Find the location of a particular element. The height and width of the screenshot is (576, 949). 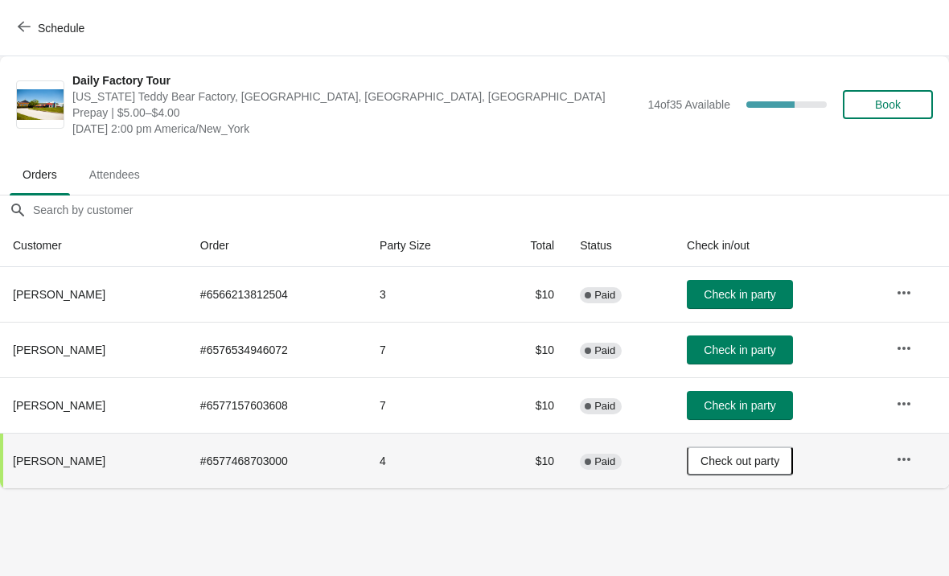

th: Status is located at coordinates (620, 245).